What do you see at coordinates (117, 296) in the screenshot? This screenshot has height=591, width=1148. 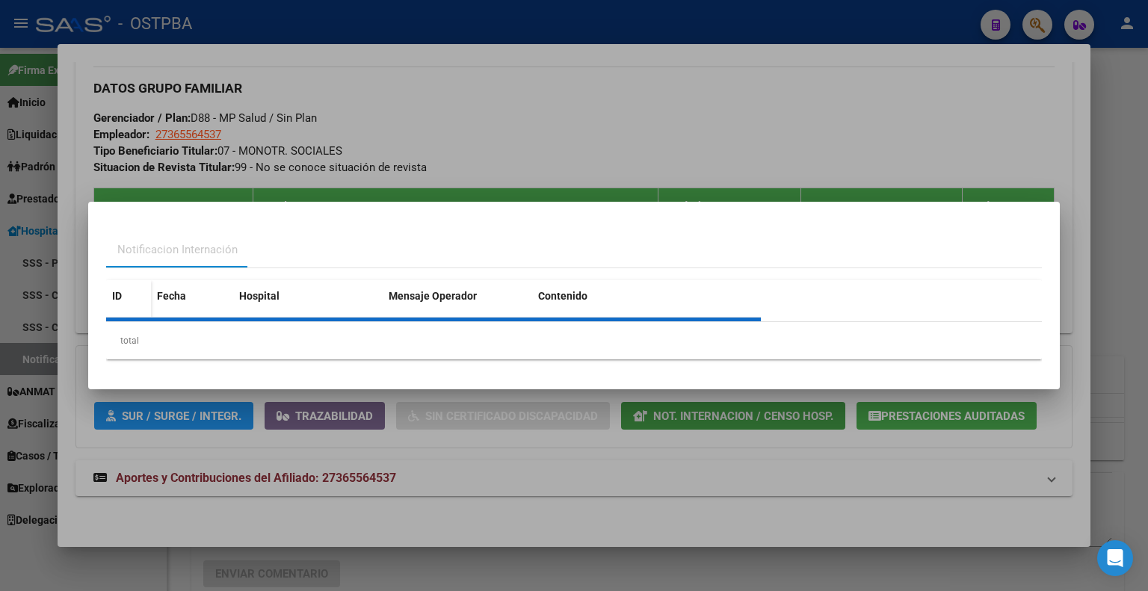 I see `span: ID` at bounding box center [117, 296].